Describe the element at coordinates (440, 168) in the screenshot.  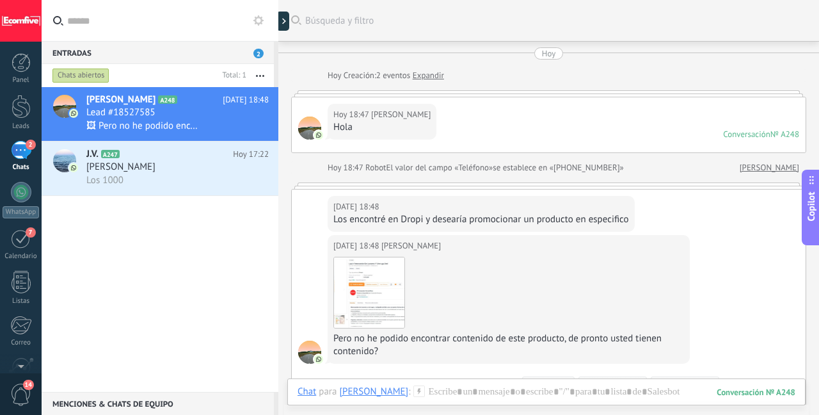
I see `span: El valor del campo «Teléfono»` at that location.